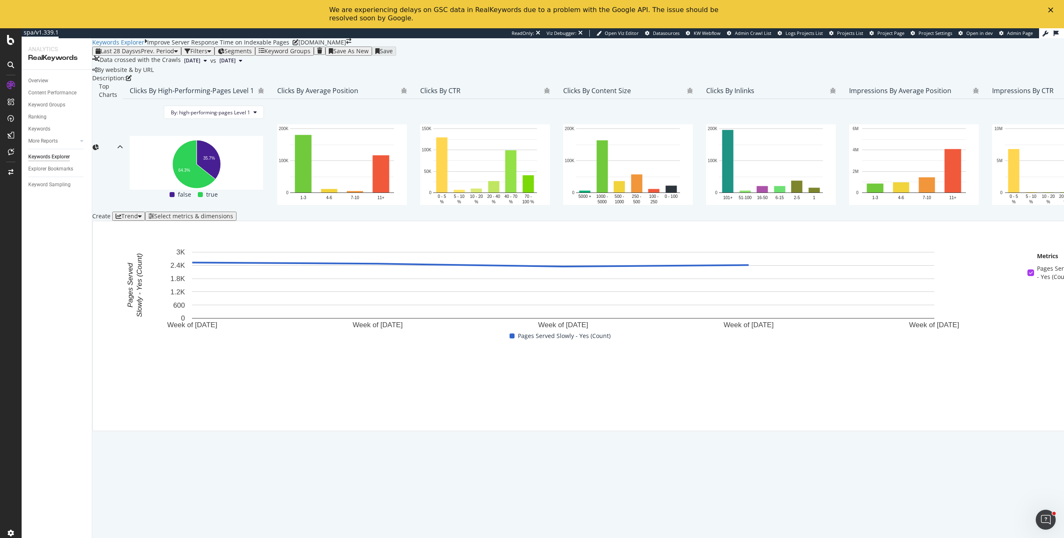 The image size is (1064, 538). What do you see at coordinates (194, 216) in the screenshot?
I see `div: Select metrics & dimensions` at bounding box center [194, 216].